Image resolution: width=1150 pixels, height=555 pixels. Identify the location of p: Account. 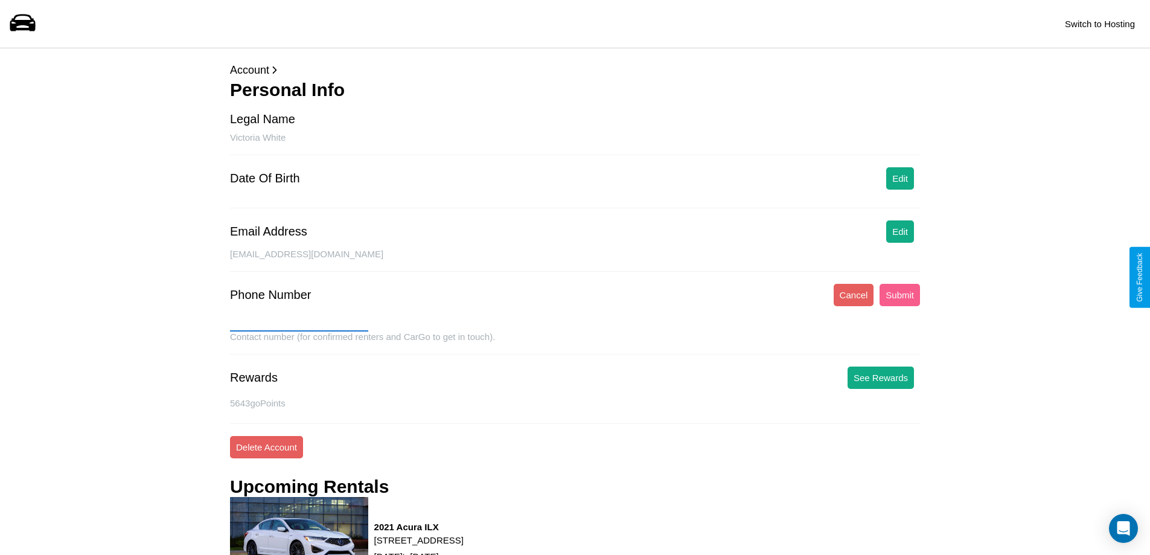
(575, 70).